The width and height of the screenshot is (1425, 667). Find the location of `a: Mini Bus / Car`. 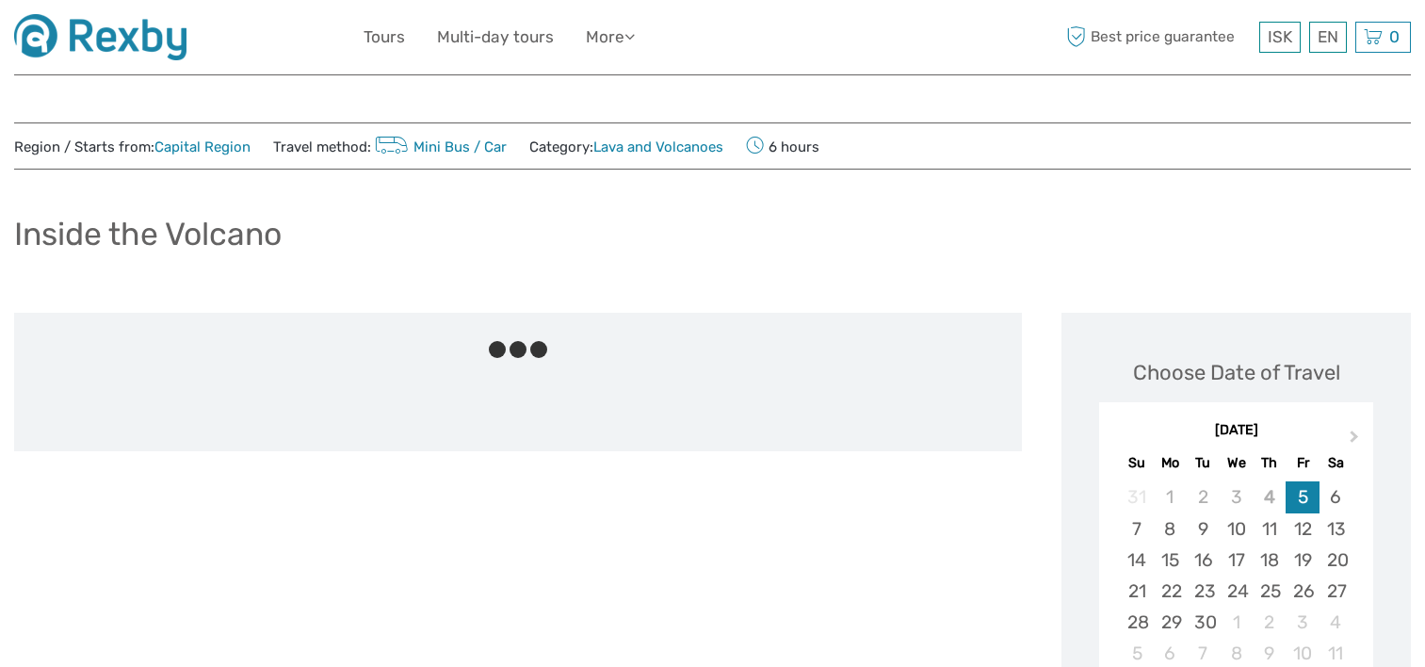

a: Mini Bus / Car is located at coordinates (439, 147).